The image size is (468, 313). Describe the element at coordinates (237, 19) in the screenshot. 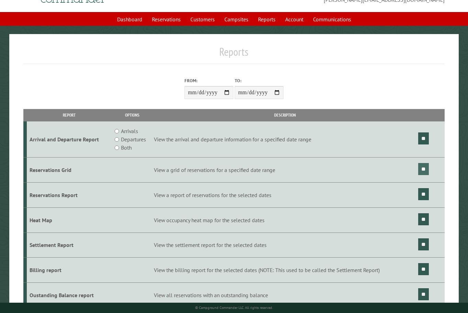

I see `a: Campsites` at that location.